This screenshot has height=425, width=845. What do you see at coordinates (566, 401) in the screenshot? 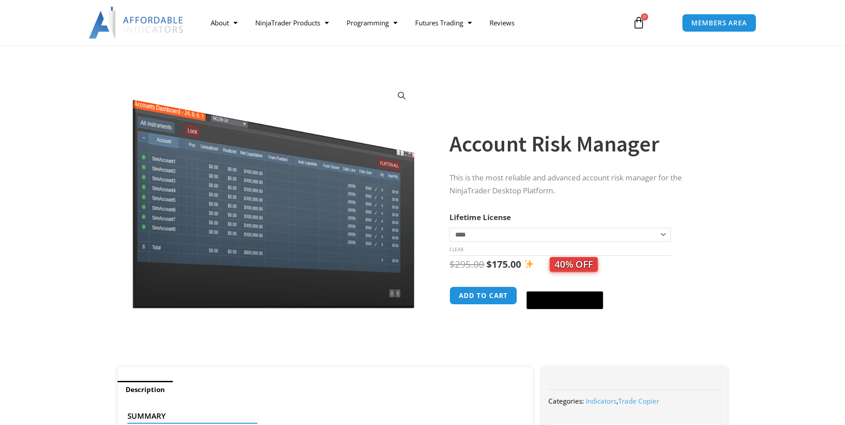
I see `span: Categories:` at bounding box center [566, 401].